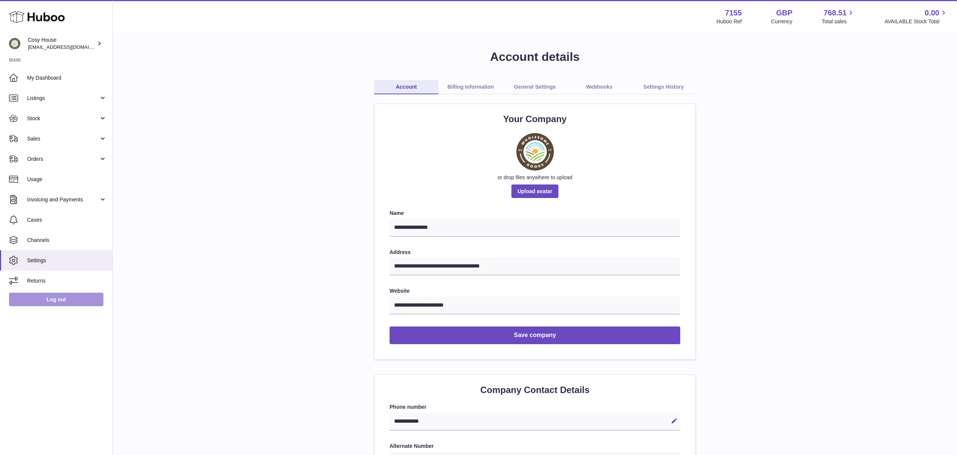  What do you see at coordinates (535, 119) in the screenshot?
I see `h2: Your Company` at bounding box center [535, 119].